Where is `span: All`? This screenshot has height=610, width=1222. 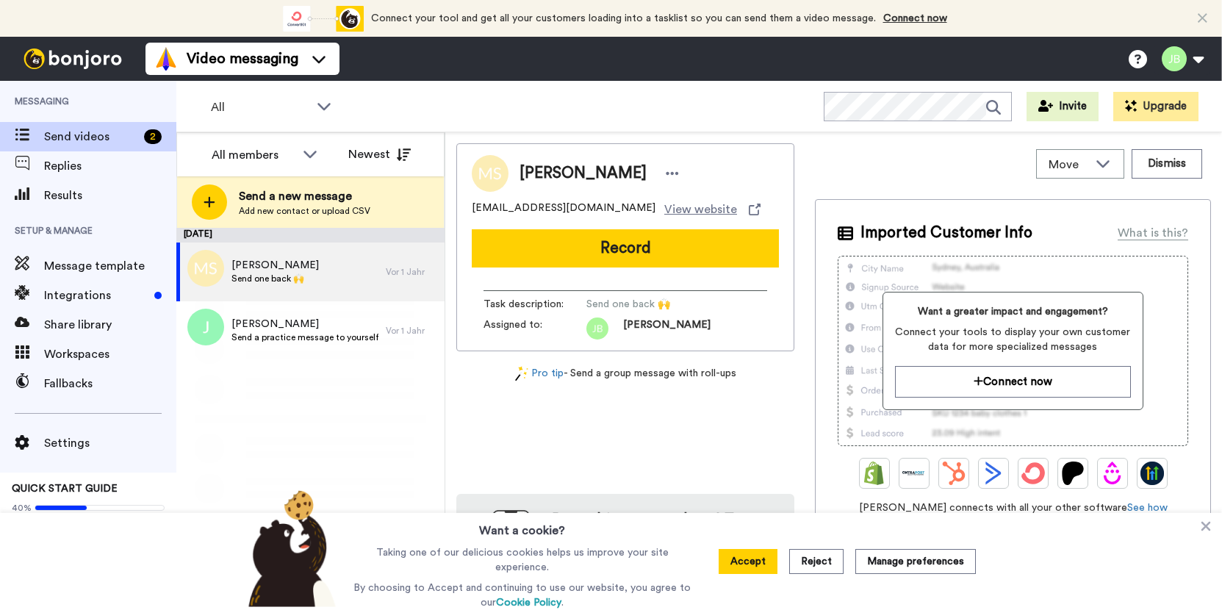
span: All is located at coordinates (260, 107).